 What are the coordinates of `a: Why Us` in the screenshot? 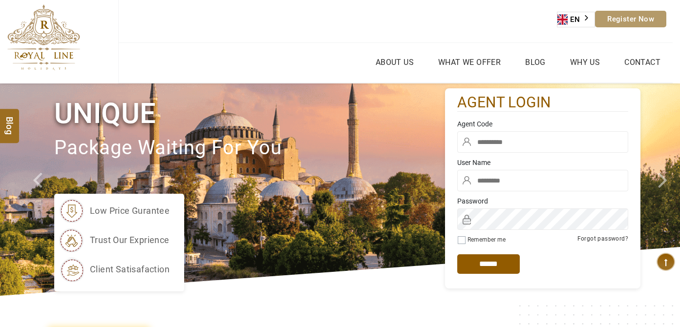 It's located at (585, 62).